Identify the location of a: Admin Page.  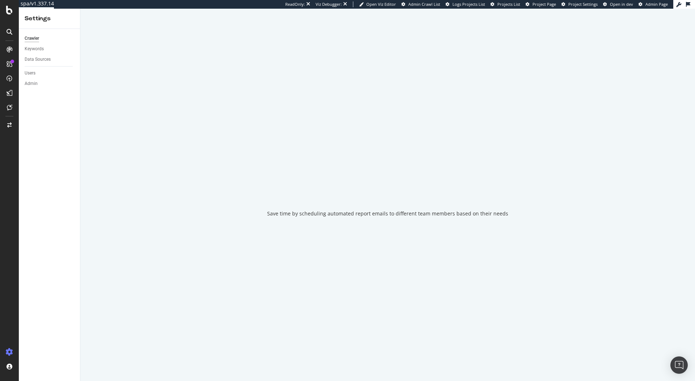
(653, 4).